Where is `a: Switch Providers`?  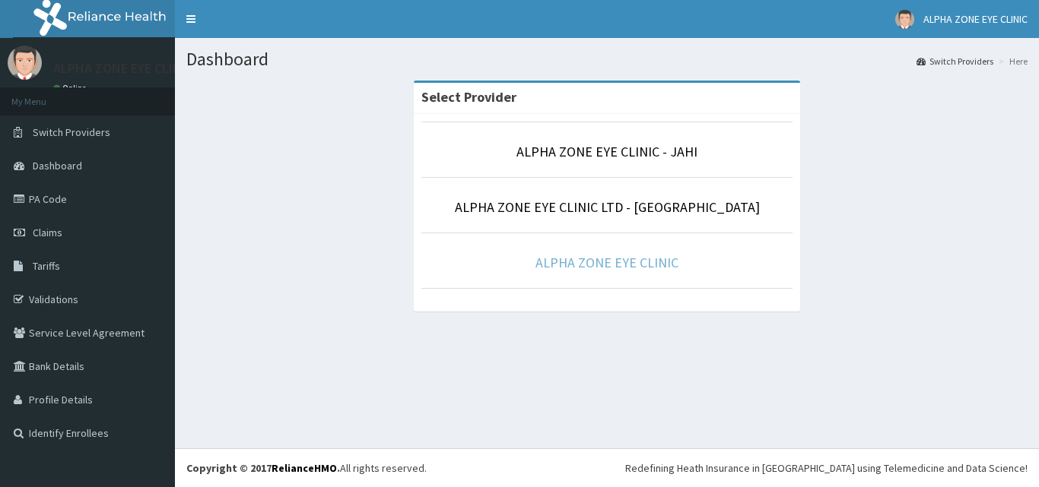
a: Switch Providers is located at coordinates (954, 61).